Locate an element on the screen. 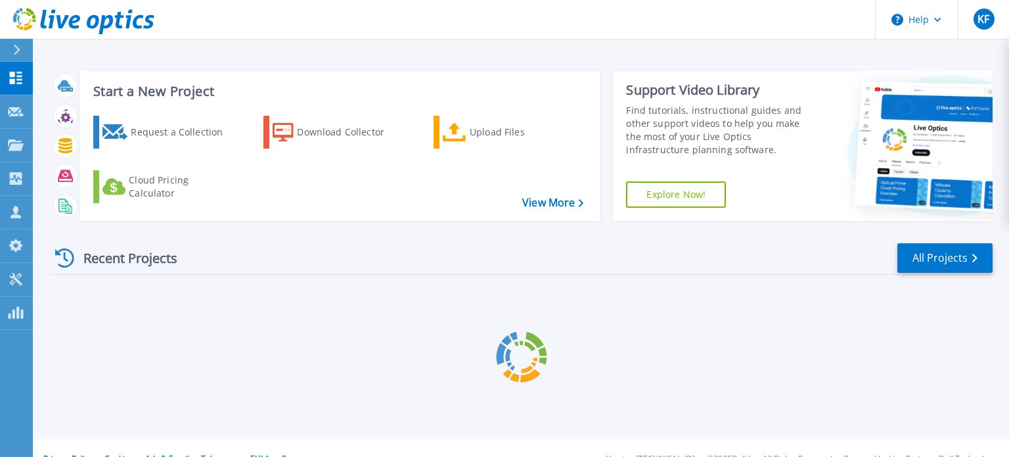 The image size is (1009, 457). div: Find tutorials, instructional guides and other support videos to help you make the most of your L... is located at coordinates (722, 130).